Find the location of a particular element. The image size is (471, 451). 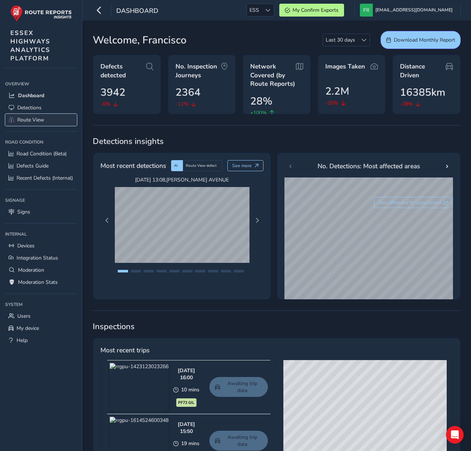

img: diamond-layout is located at coordinates (366, 10).